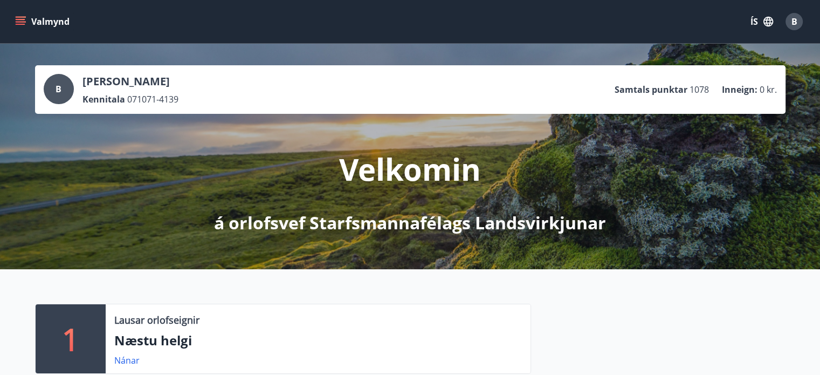  I want to click on button: menu, so click(43, 22).